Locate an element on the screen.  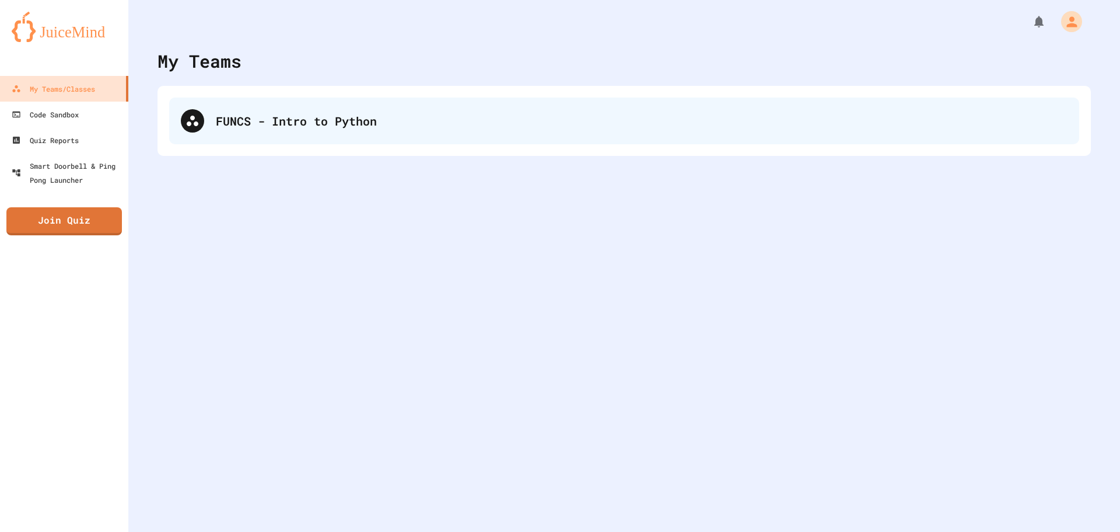
a: Join Quiz is located at coordinates (64, 221).